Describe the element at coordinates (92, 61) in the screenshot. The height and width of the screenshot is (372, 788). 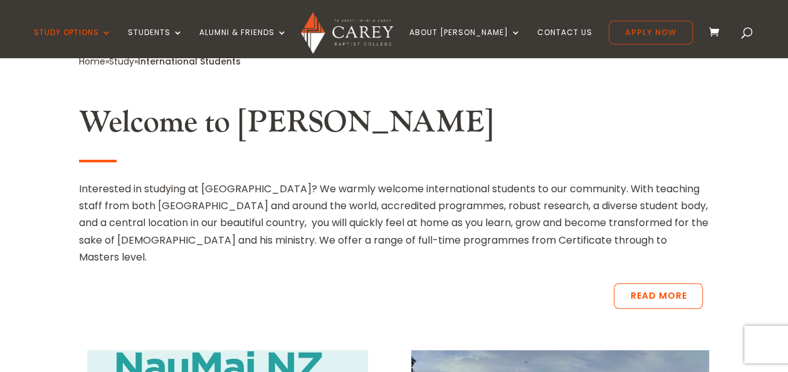
I see `a: Home` at that location.